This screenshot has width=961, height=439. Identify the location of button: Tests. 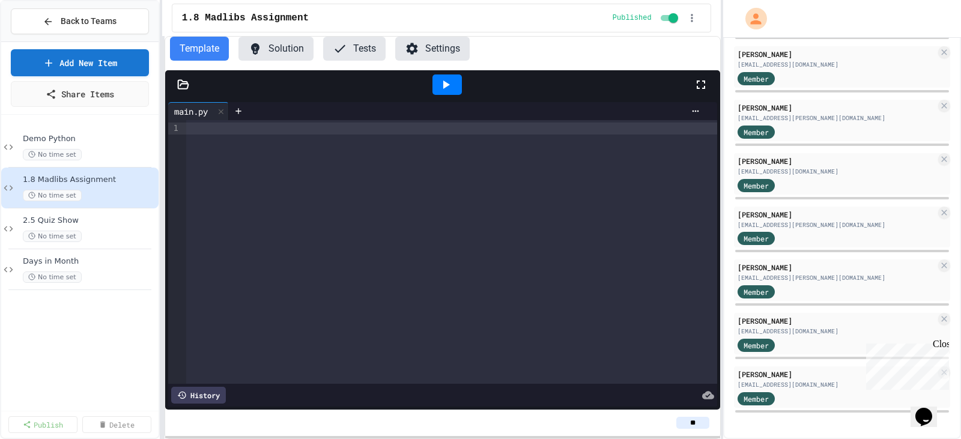
(354, 49).